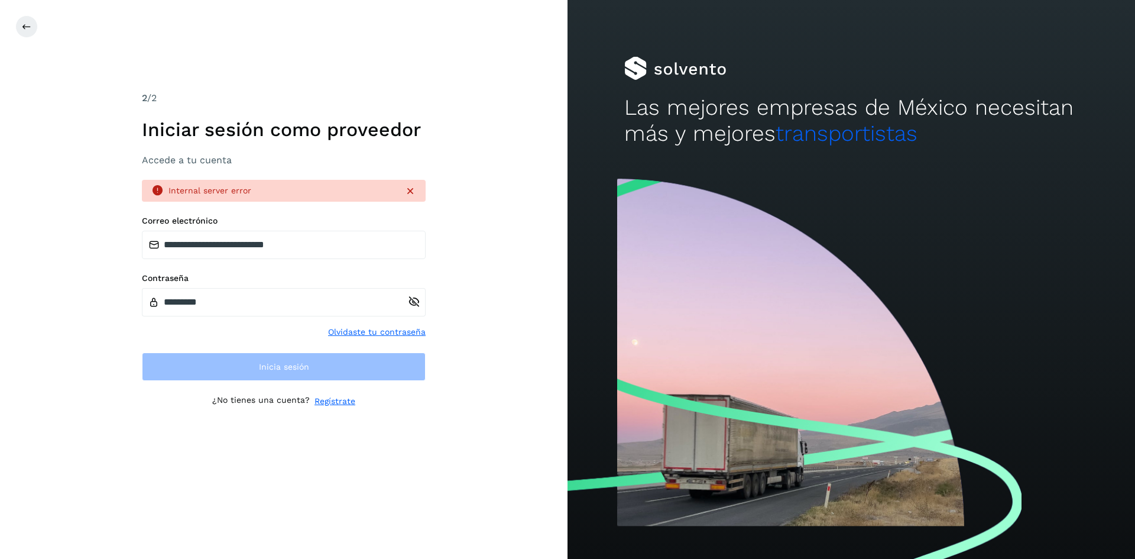 This screenshot has width=1135, height=559. I want to click on span: Inicia sesión, so click(284, 367).